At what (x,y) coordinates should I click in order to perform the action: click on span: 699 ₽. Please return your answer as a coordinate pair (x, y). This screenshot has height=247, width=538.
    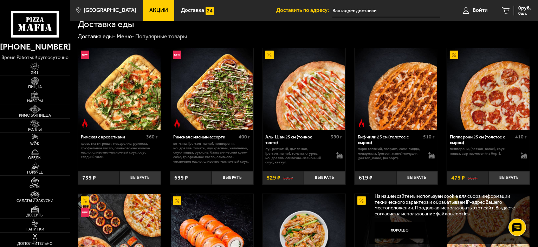
    Looking at the image, I should click on (181, 178).